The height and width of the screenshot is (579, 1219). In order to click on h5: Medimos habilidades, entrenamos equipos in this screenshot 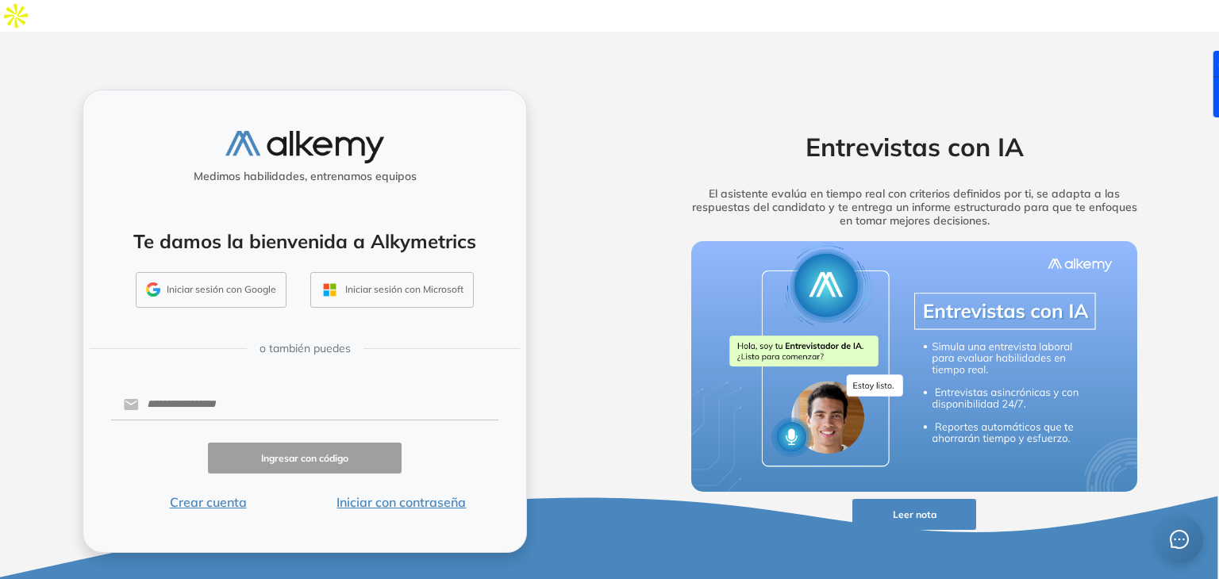, I will do `click(305, 176)`.